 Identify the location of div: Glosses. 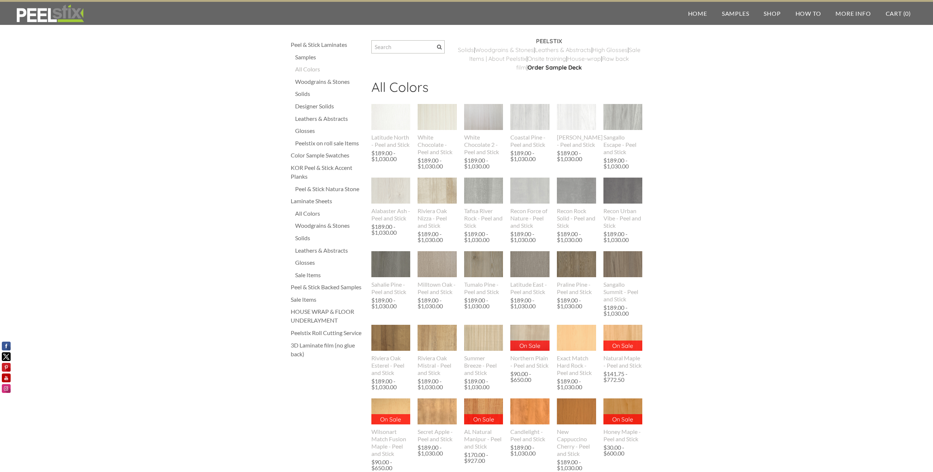
(329, 263).